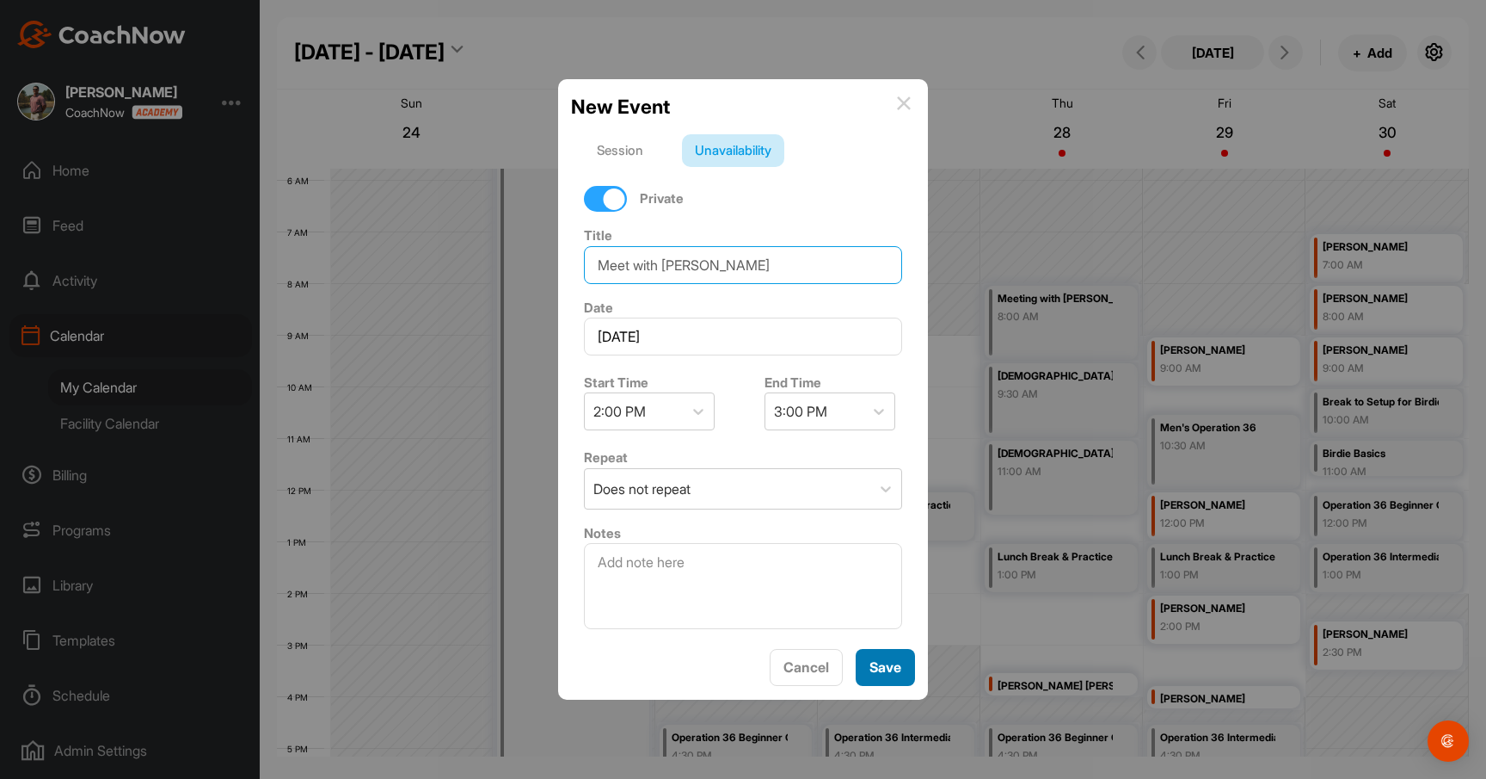 The width and height of the screenshot is (1486, 779). Describe the element at coordinates (885, 667) in the screenshot. I see `button: Save` at that location.